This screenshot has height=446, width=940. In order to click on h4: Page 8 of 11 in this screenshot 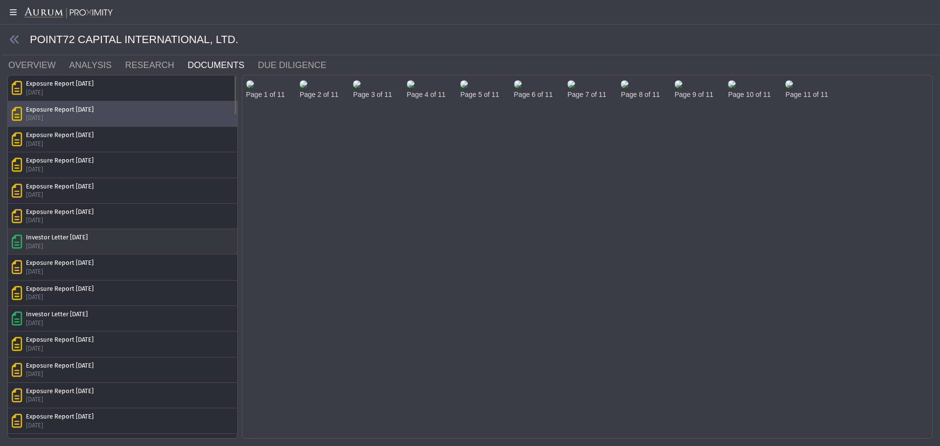, I will do `click(640, 94)`.